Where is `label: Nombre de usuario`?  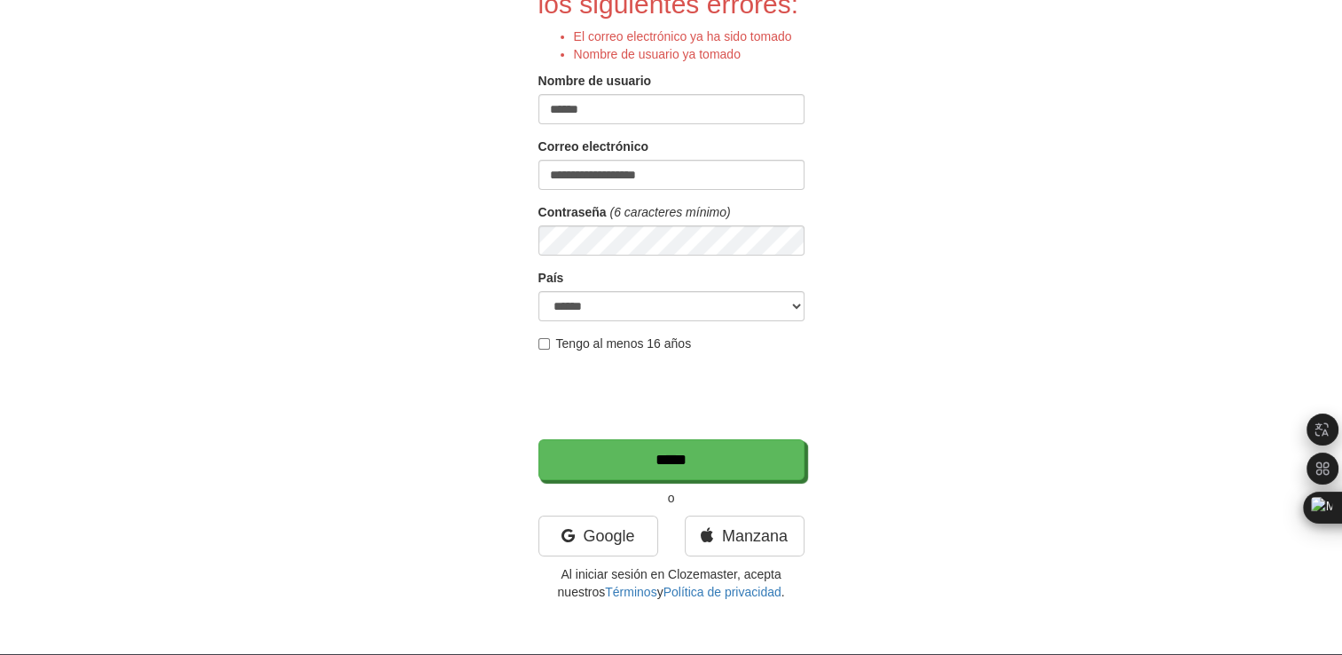 label: Nombre de usuario is located at coordinates (595, 81).